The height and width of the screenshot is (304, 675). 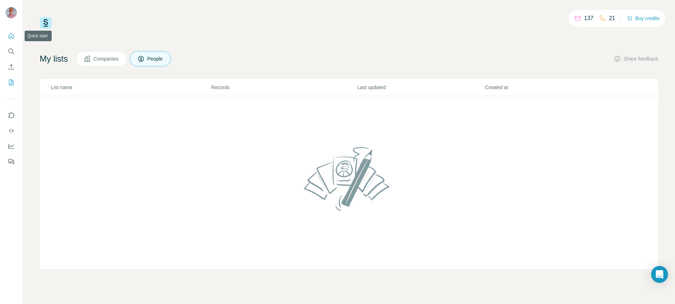 I want to click on button: Use Surfe API, so click(x=11, y=131).